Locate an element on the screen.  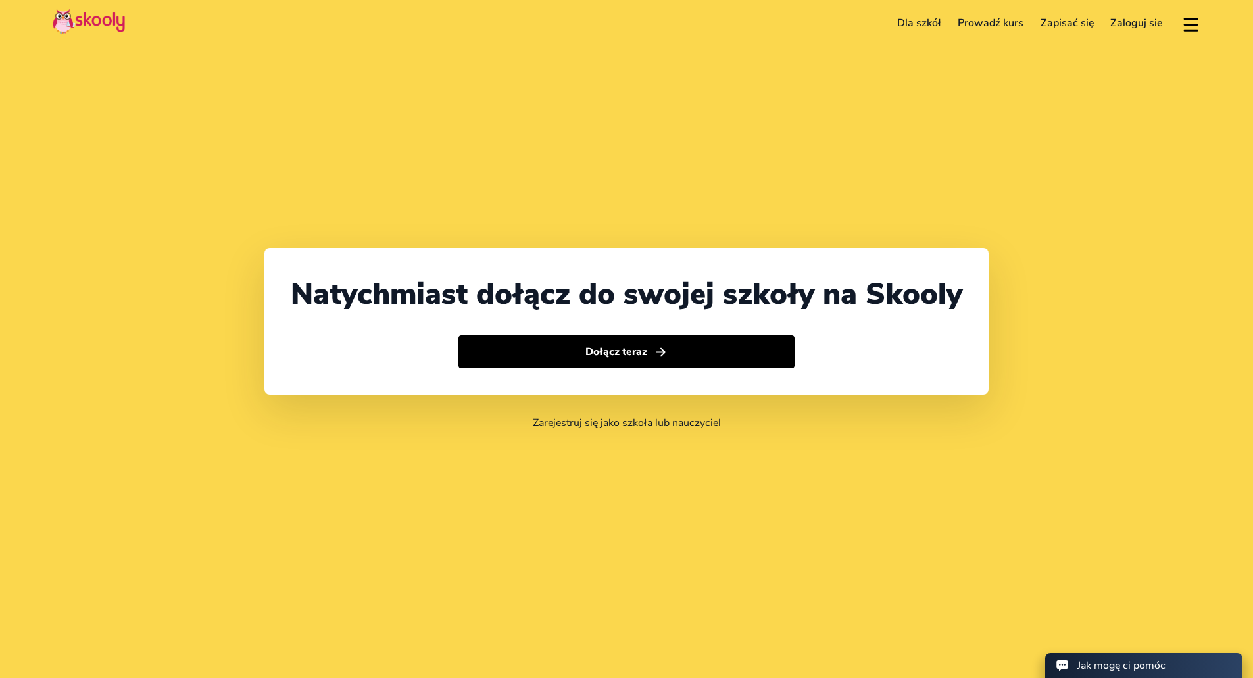
ion-icon: arrow forward outline is located at coordinates (660, 352).